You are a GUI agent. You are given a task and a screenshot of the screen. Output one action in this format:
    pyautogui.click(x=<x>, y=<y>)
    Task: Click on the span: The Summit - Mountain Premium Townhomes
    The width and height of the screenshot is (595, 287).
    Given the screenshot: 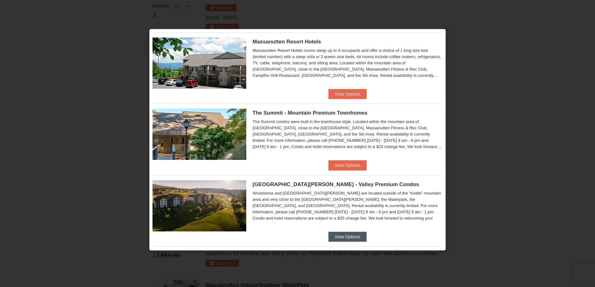 What is the action you would take?
    pyautogui.click(x=310, y=113)
    